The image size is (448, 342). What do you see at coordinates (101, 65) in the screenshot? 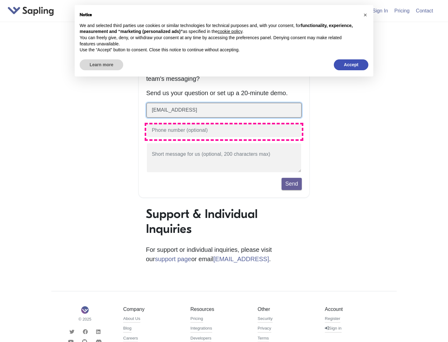
I see `button: Learn more` at bounding box center [101, 65].